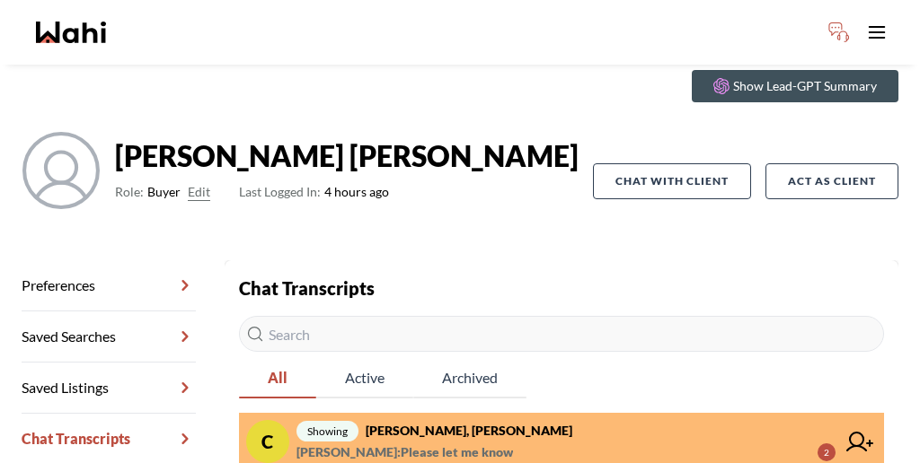 Image resolution: width=920 pixels, height=463 pixels. I want to click on span: All, so click(277, 378).